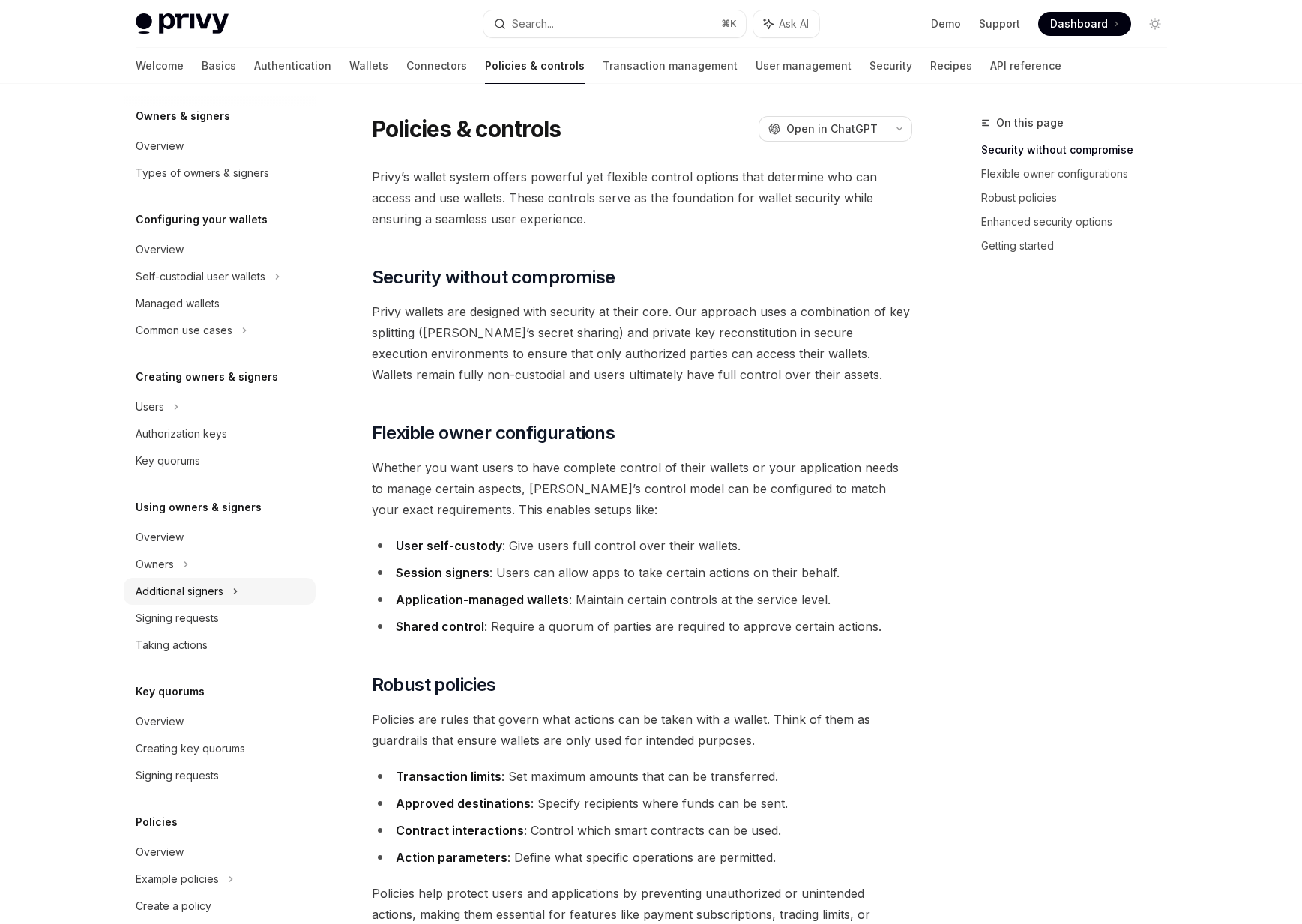  I want to click on button: Open in ChatGPT, so click(823, 129).